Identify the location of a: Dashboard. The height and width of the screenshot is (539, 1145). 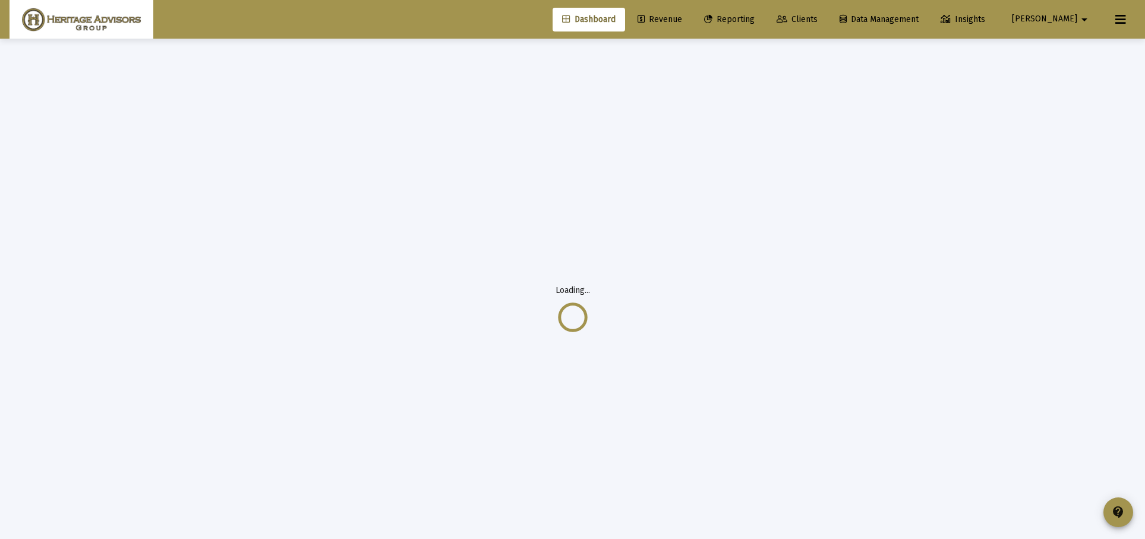
(589, 20).